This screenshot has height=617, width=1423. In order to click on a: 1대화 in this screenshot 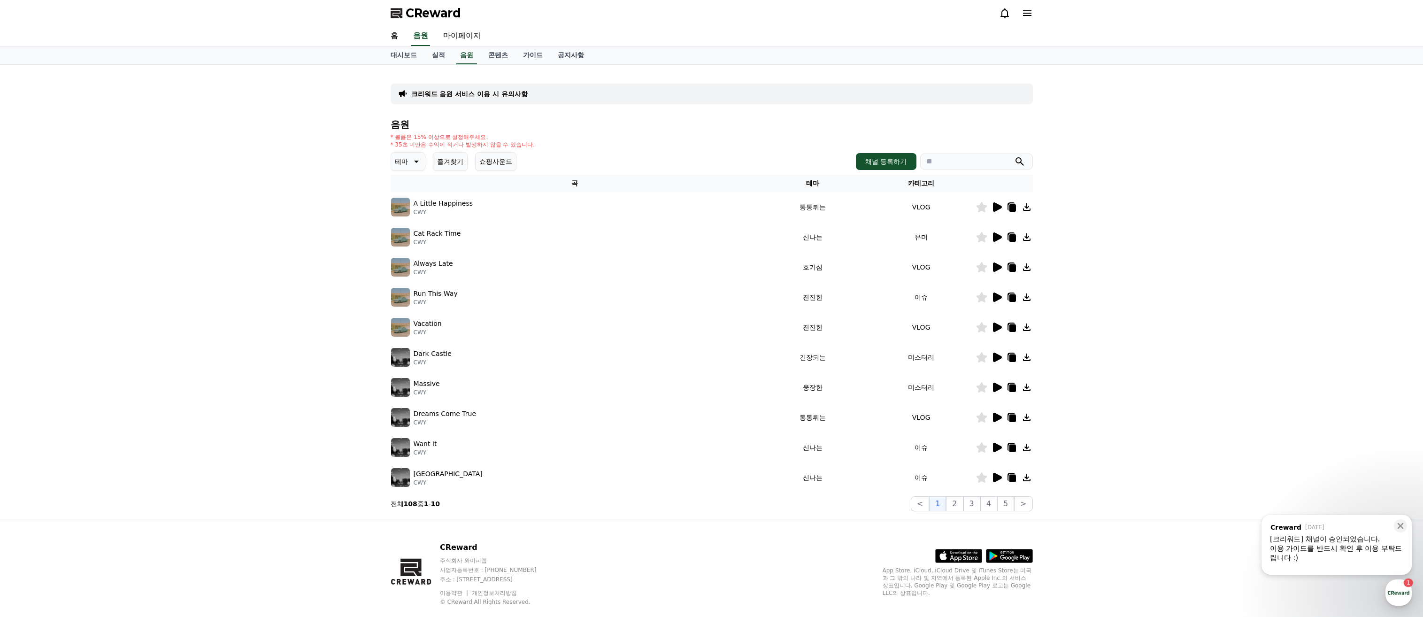, I will do `click(92, 309)`.